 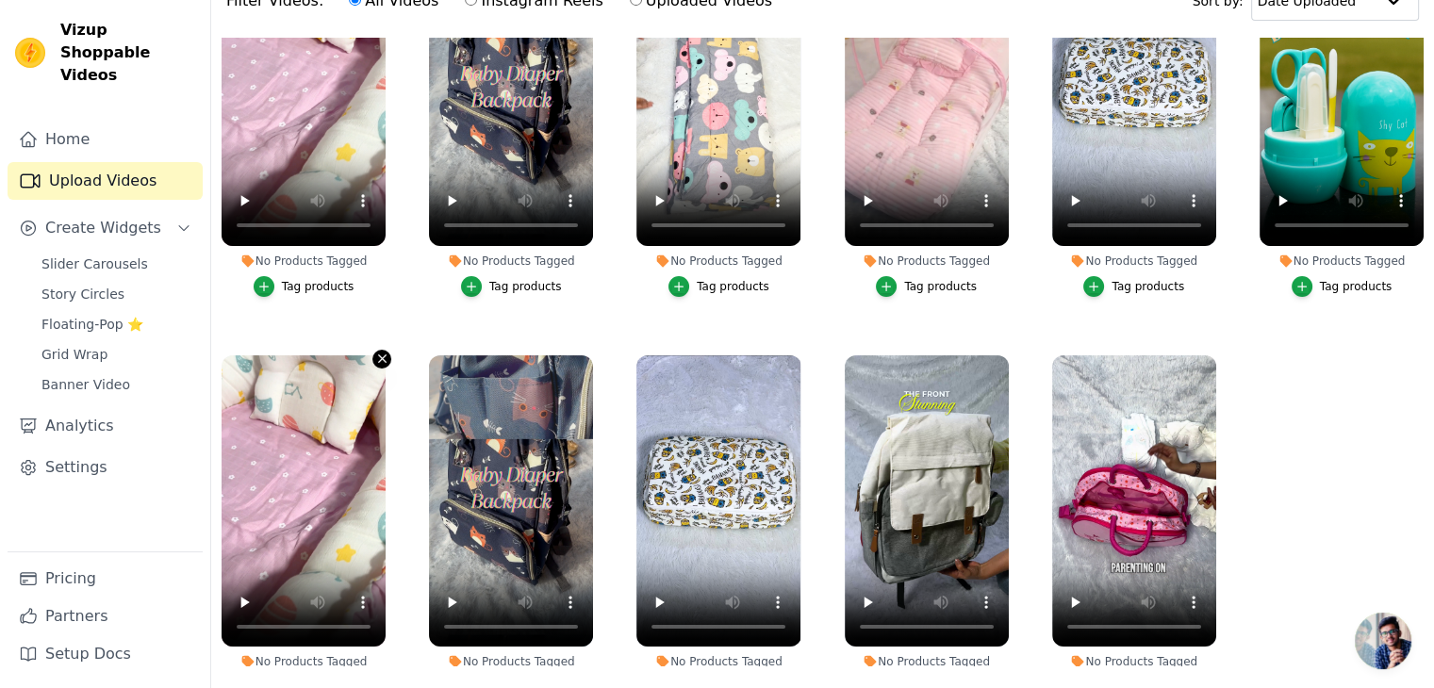 What do you see at coordinates (105, 228) in the screenshot?
I see `button: Create Widgets` at bounding box center [105, 228].